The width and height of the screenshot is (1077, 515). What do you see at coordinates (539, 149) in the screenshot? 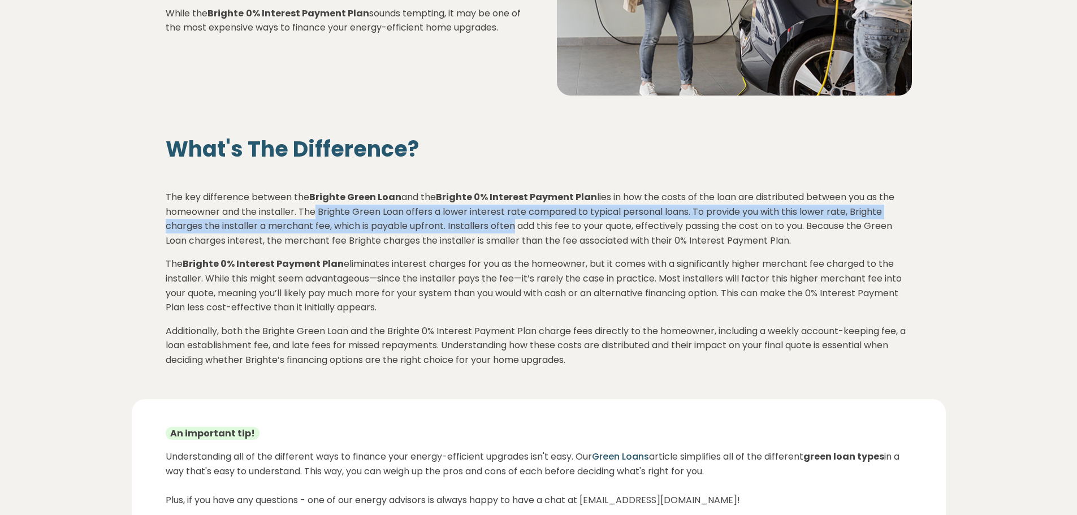
I see `h2: What's The Difference?` at bounding box center [539, 149].